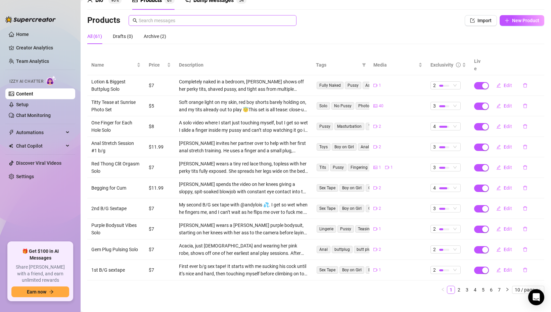 The image size is (551, 312). What do you see at coordinates (458, 65) in the screenshot?
I see `span: info-circle` at bounding box center [458, 65].